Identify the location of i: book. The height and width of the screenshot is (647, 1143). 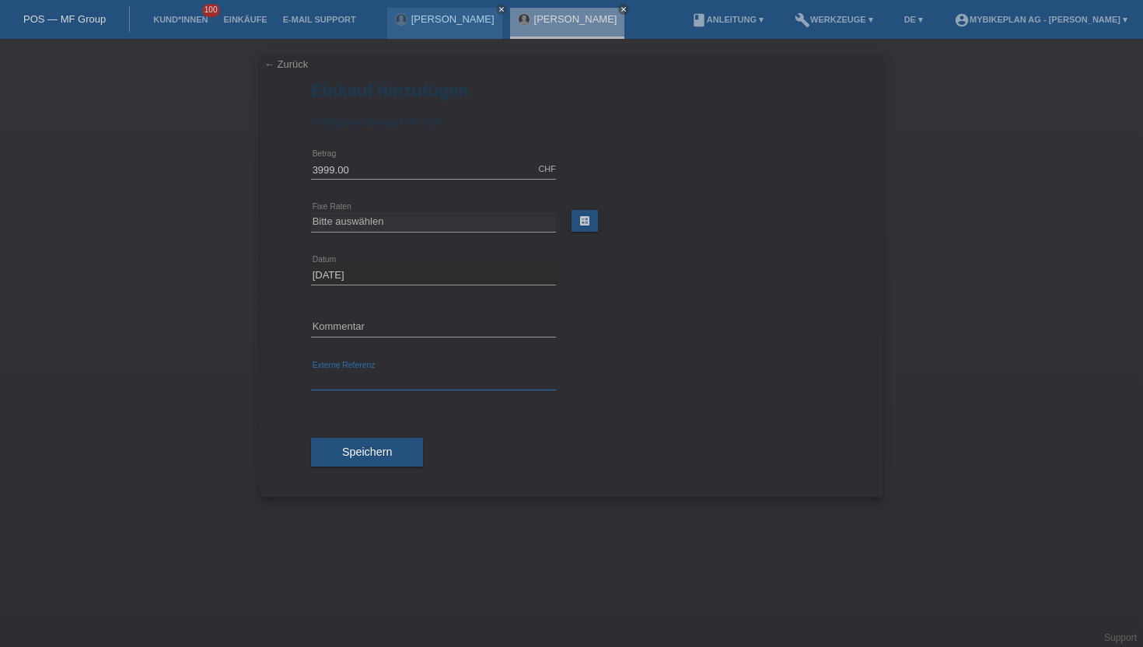
(699, 20).